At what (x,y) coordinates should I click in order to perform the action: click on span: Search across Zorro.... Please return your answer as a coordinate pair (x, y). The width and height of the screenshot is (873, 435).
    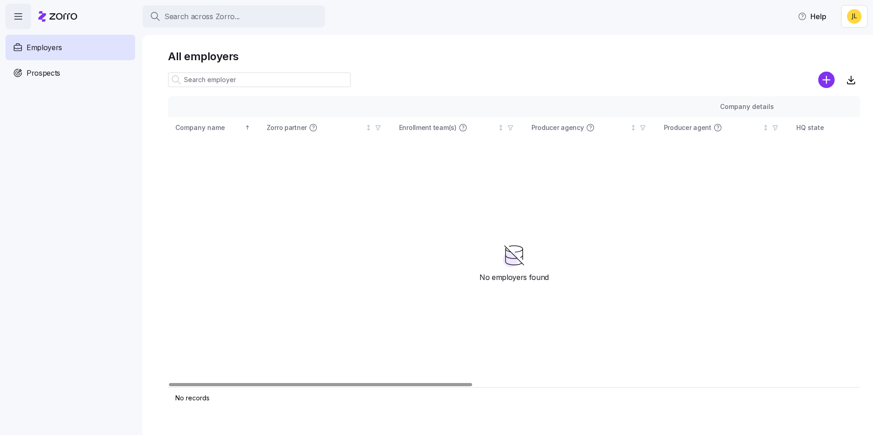
    Looking at the image, I should click on (202, 16).